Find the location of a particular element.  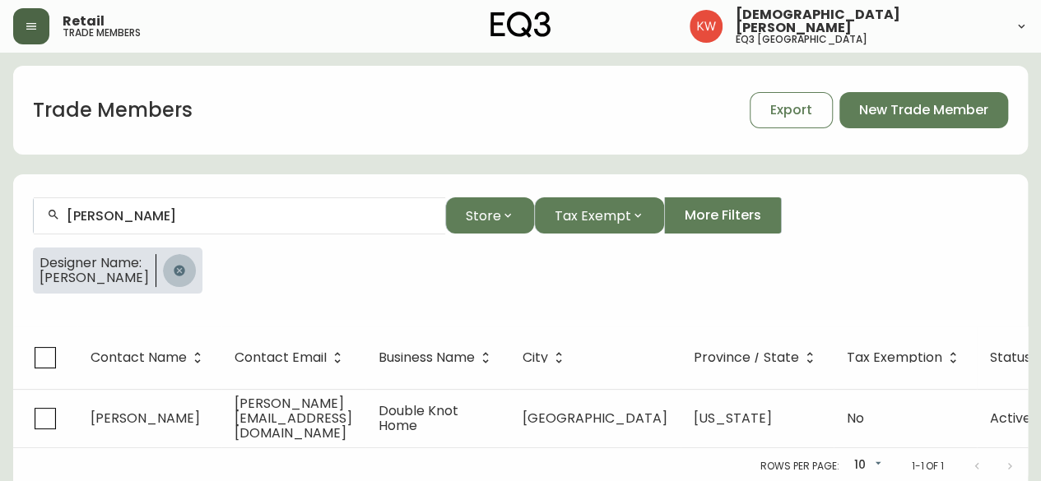

span: Active is located at coordinates (1011, 418).